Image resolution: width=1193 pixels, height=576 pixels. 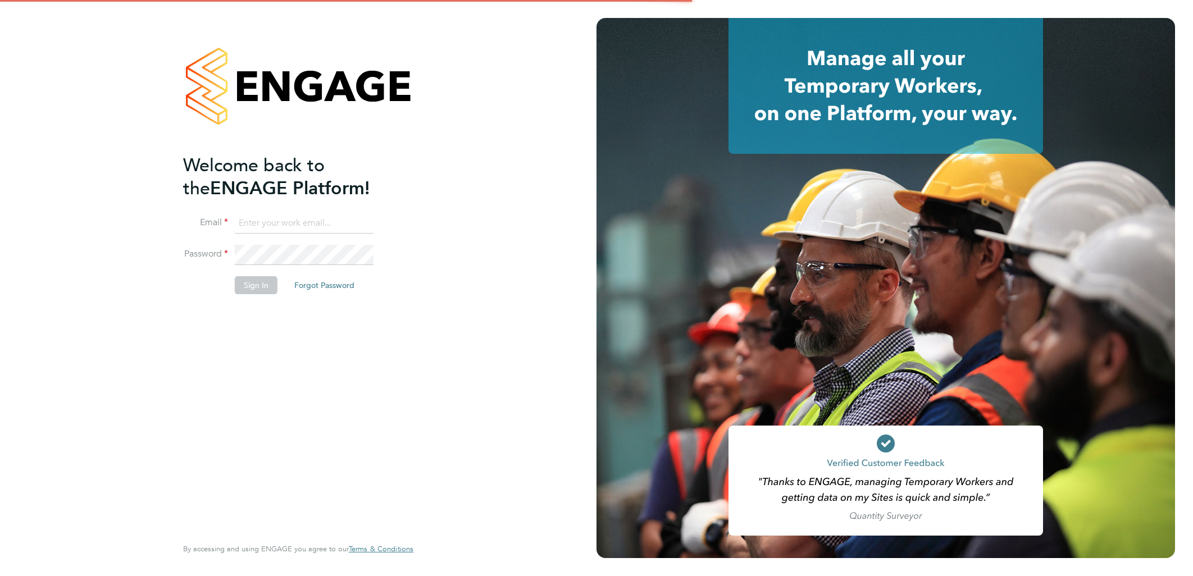 What do you see at coordinates (324, 285) in the screenshot?
I see `button: Forgot Password` at bounding box center [324, 285].